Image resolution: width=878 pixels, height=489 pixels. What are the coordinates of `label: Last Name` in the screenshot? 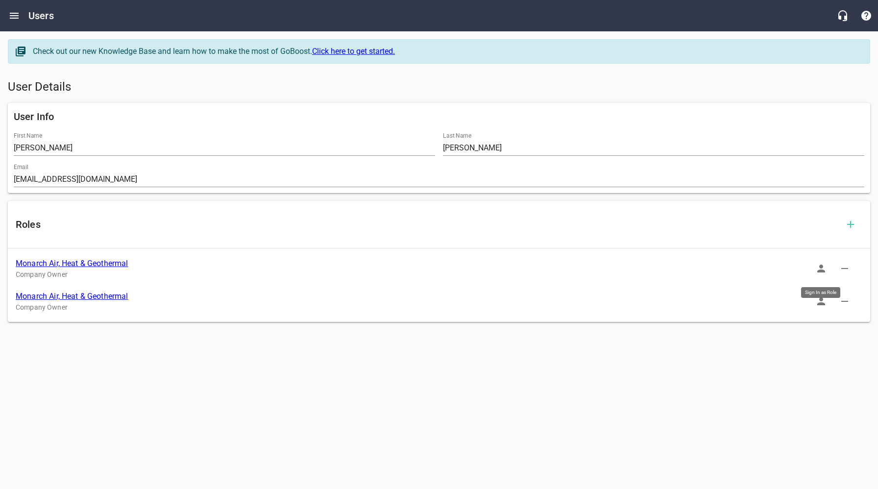 It's located at (457, 136).